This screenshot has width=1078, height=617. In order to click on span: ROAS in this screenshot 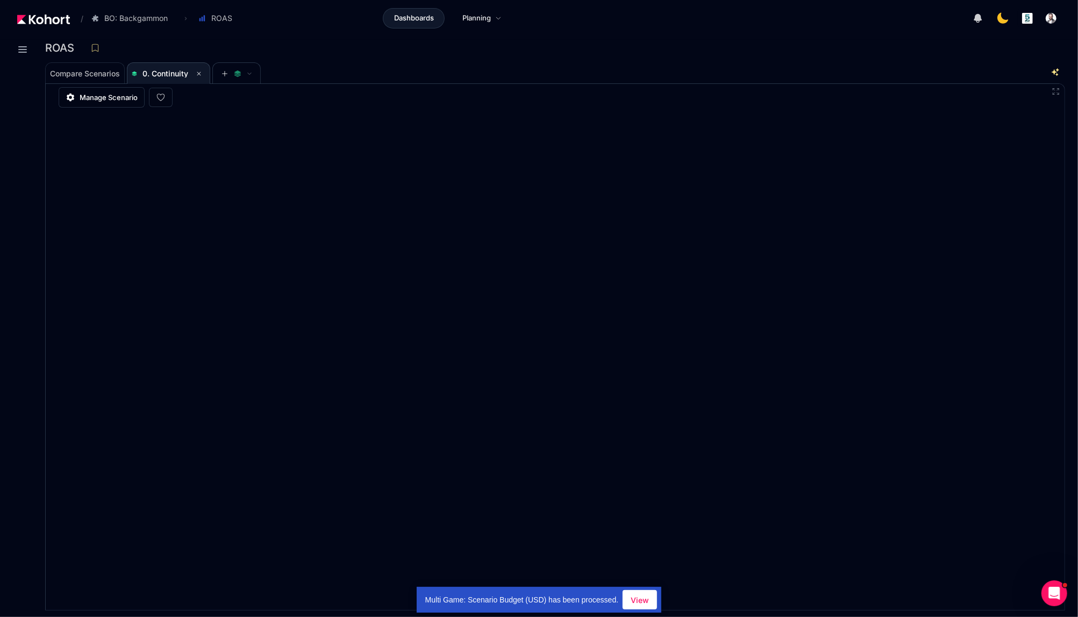, I will do `click(222, 18)`.